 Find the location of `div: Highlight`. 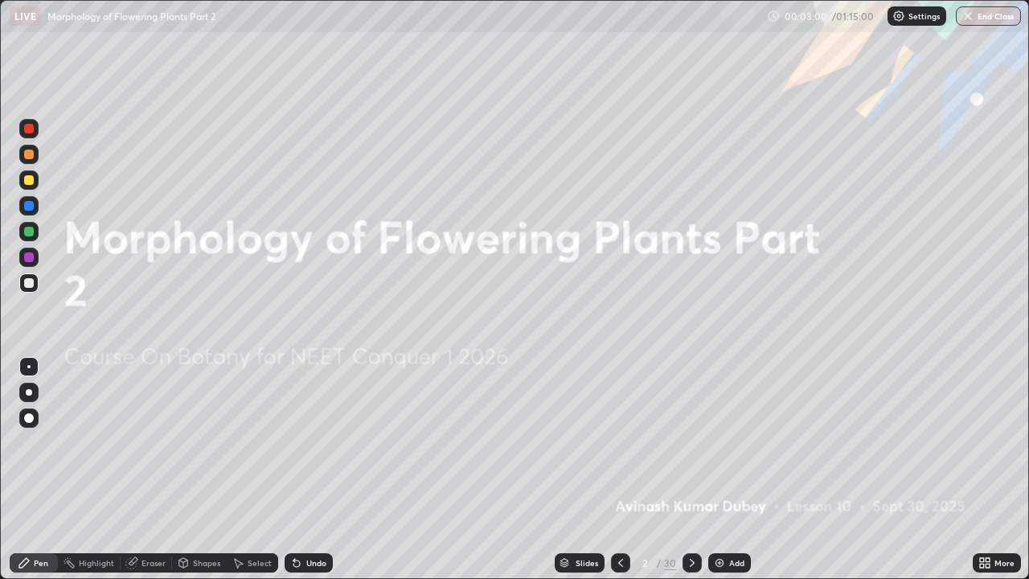

div: Highlight is located at coordinates (96, 563).